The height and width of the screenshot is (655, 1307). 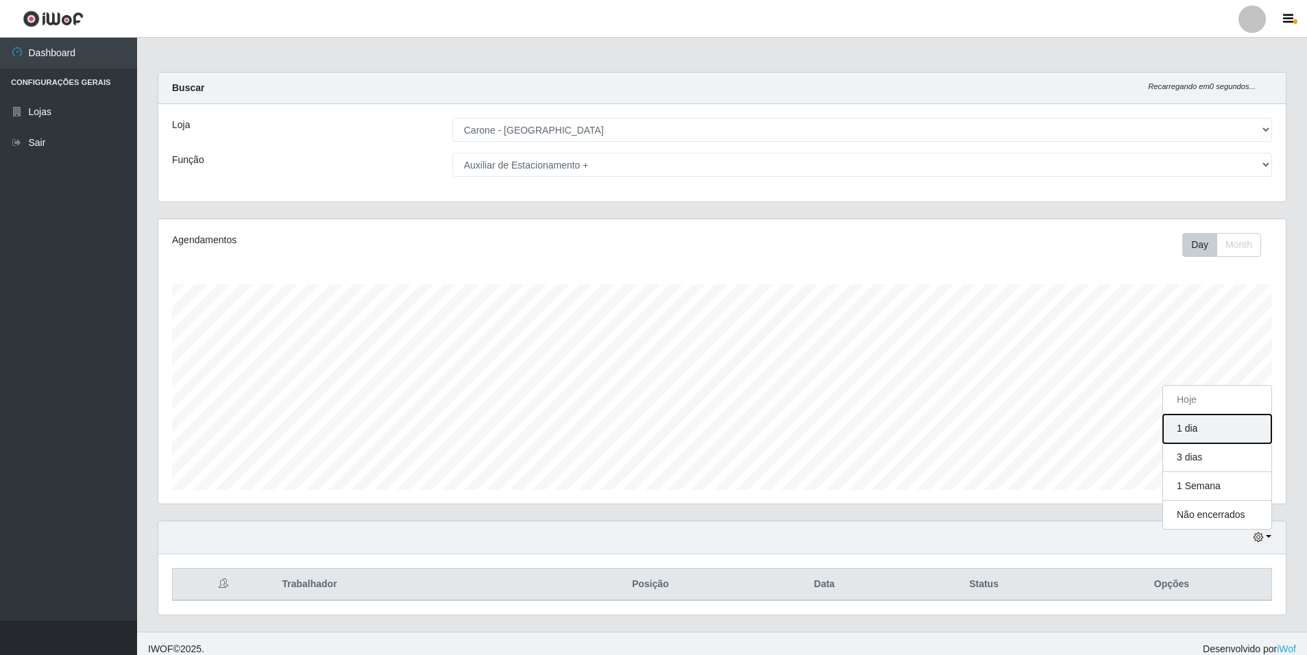 What do you see at coordinates (1172, 585) in the screenshot?
I see `th: Opções` at bounding box center [1172, 585].